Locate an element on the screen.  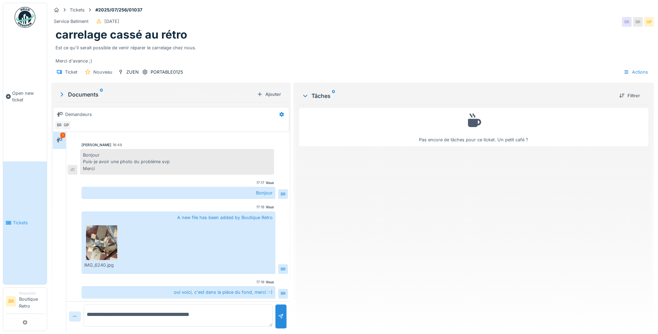
span: Tickets is located at coordinates (28, 222).